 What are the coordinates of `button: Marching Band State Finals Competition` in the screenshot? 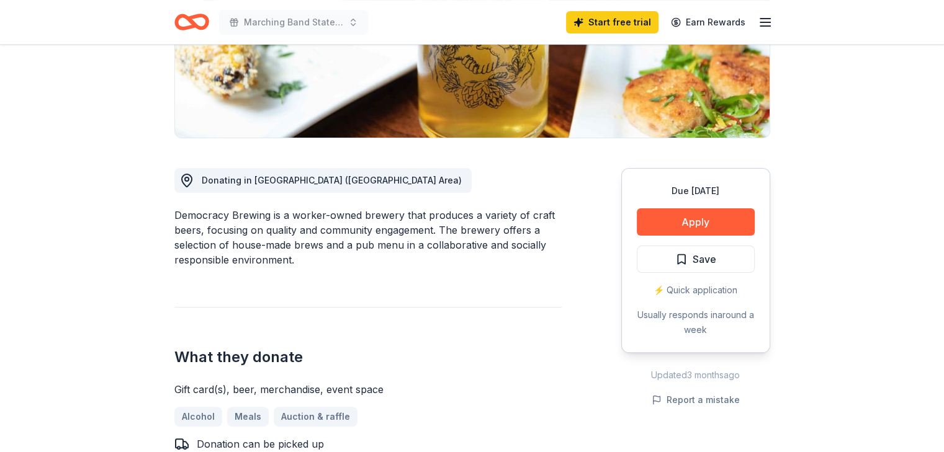 It's located at (294, 22).